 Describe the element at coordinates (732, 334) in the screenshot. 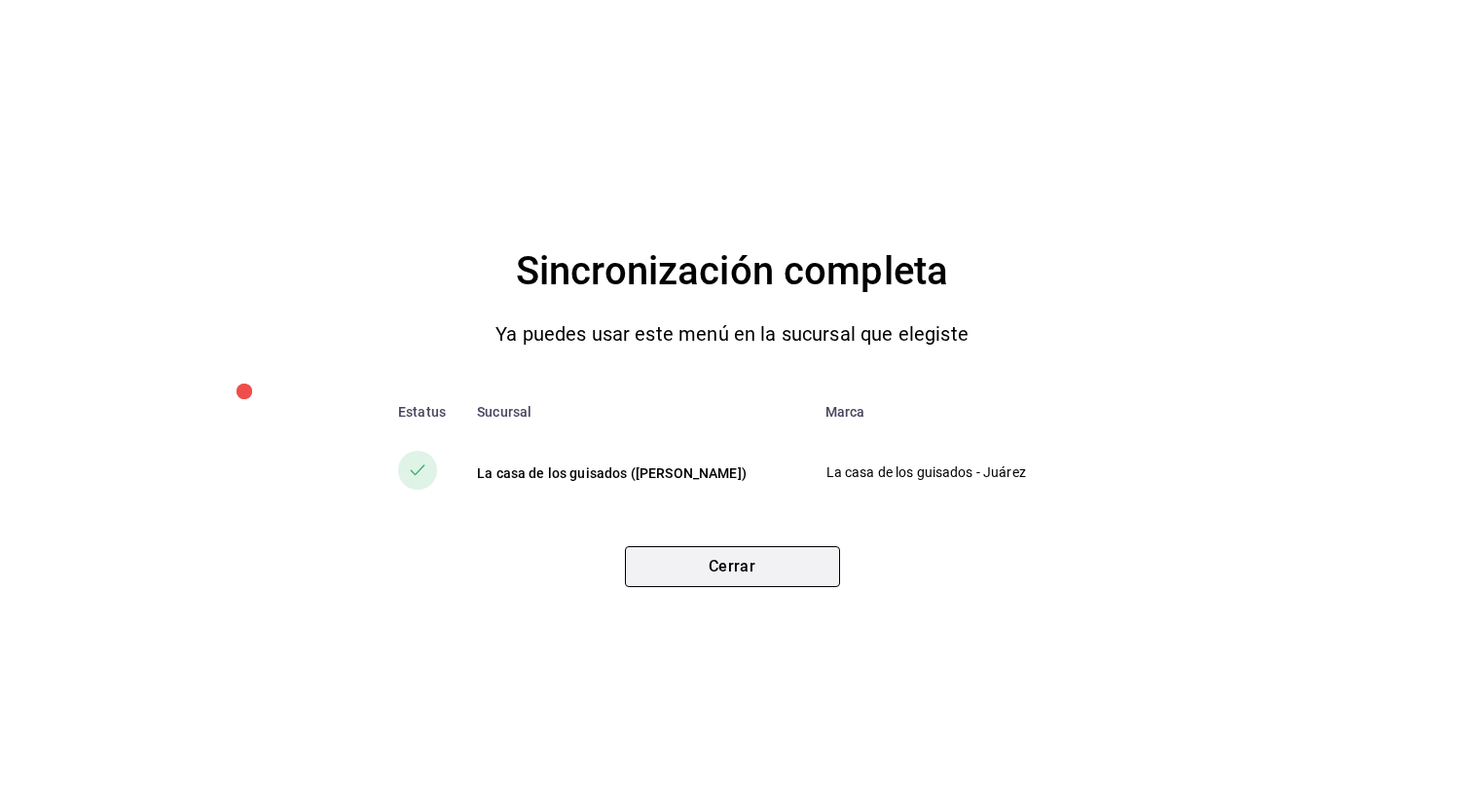

I see `p: Ya puedes usar este menú en la sucursal que elegiste` at that location.